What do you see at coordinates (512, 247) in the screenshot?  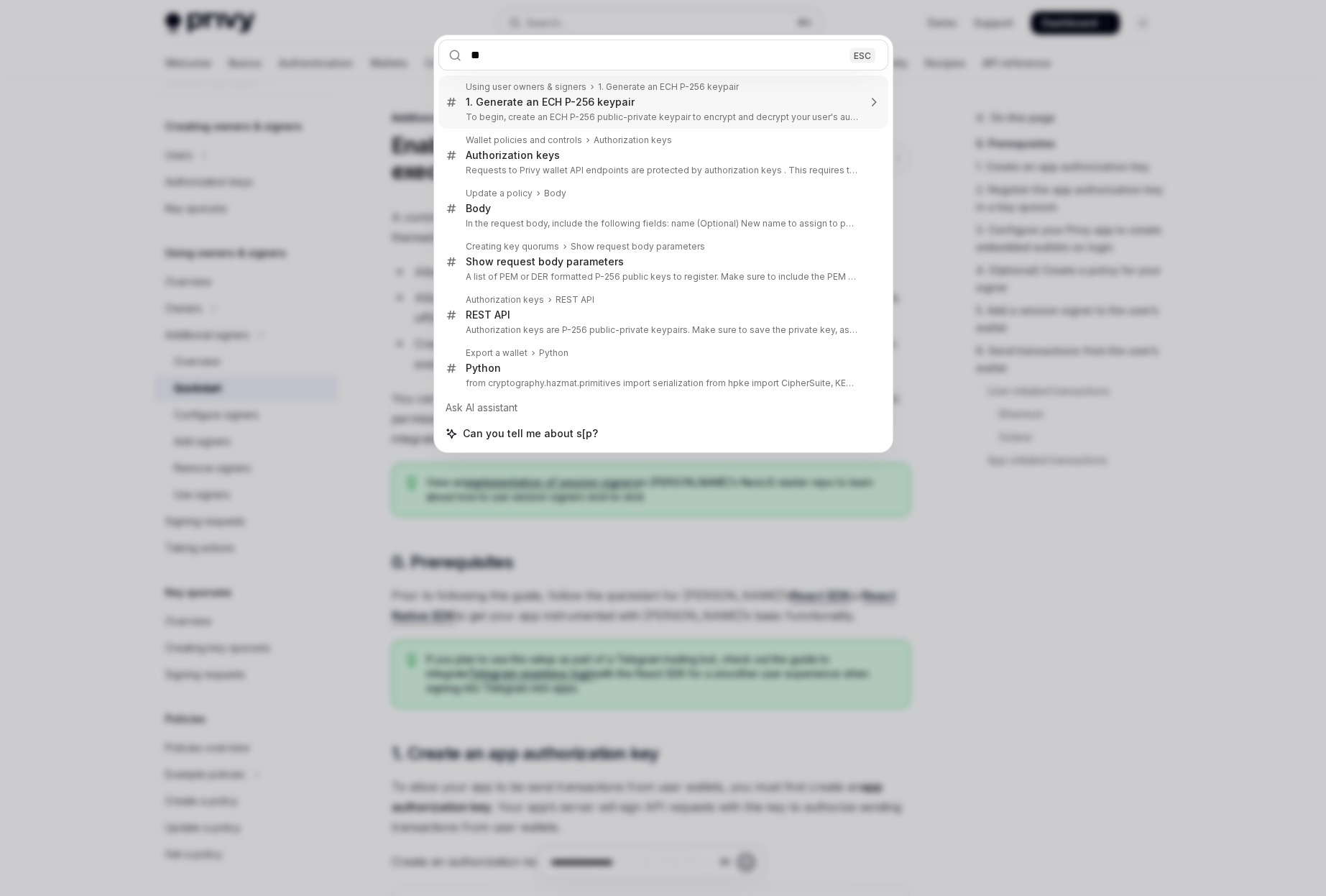 I see `div: Creating key quorums` at bounding box center [512, 247].